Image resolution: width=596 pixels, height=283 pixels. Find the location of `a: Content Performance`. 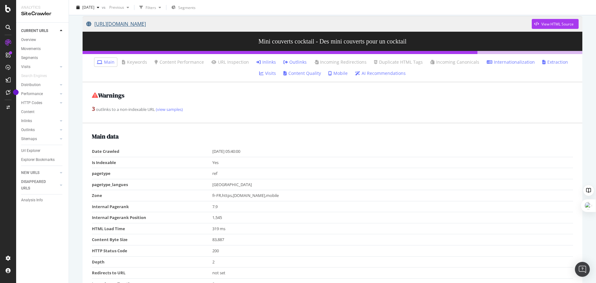

a: Content Performance is located at coordinates (179, 62).